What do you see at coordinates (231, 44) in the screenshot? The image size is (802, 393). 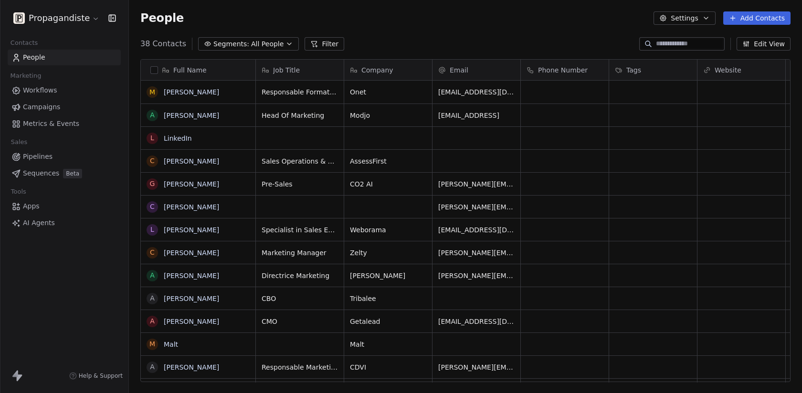 I see `span: Segments:` at bounding box center [231, 44].